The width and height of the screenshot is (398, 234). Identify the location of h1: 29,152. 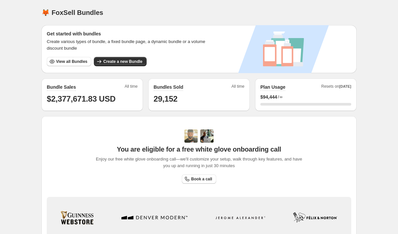
(199, 99).